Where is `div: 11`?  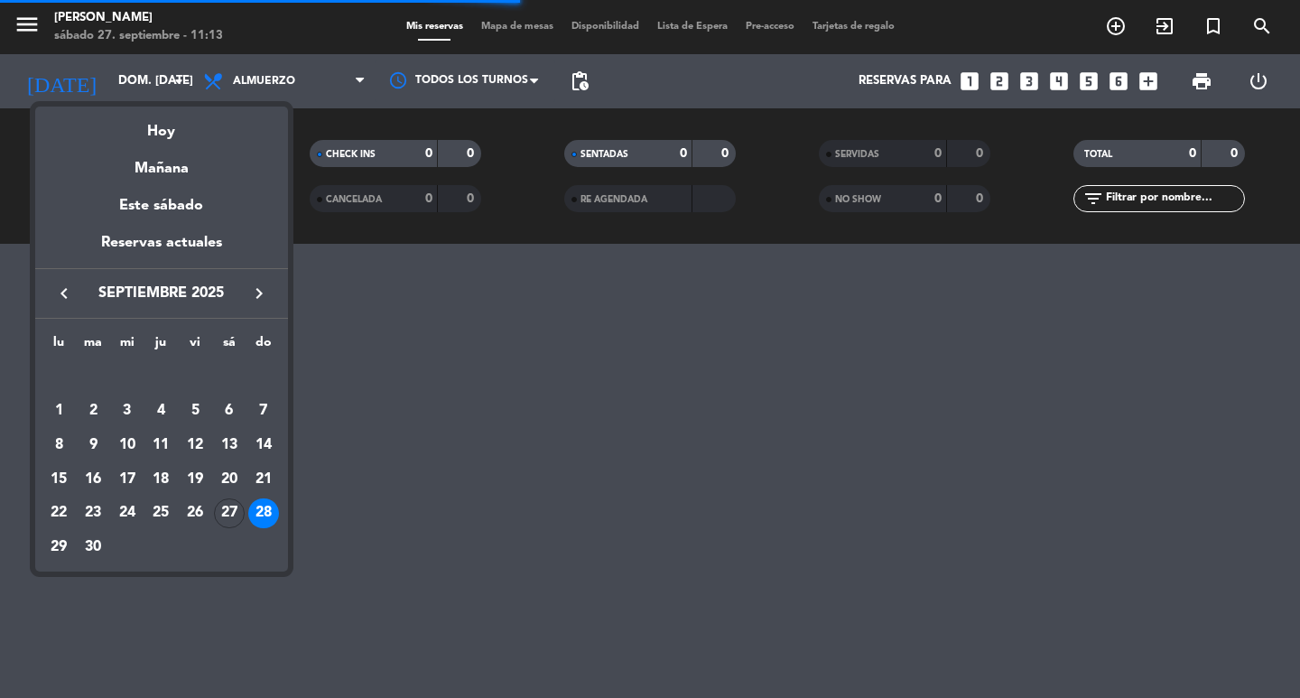 div: 11 is located at coordinates (161, 445).